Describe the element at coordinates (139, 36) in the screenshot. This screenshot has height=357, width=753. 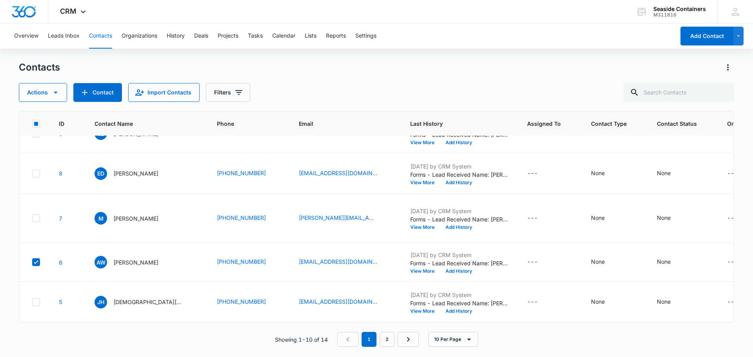
I see `button: Organizations` at that location.